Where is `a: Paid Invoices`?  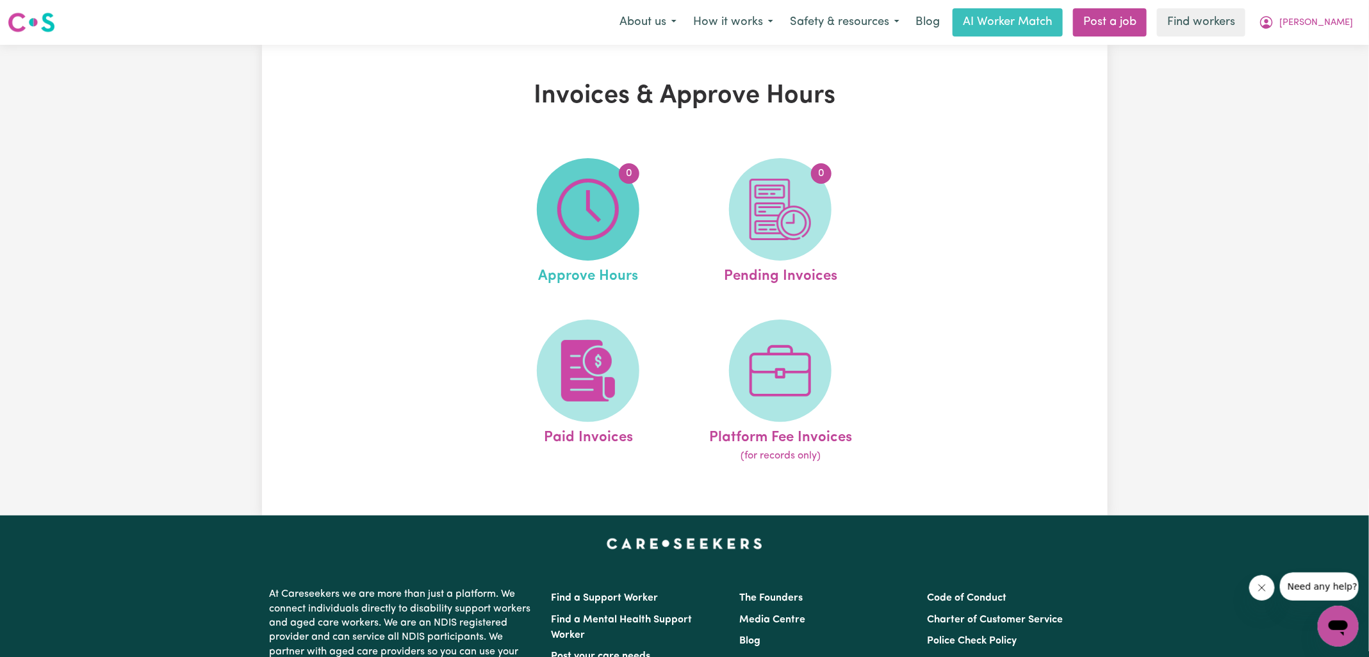
a: Paid Invoices is located at coordinates (588, 392).